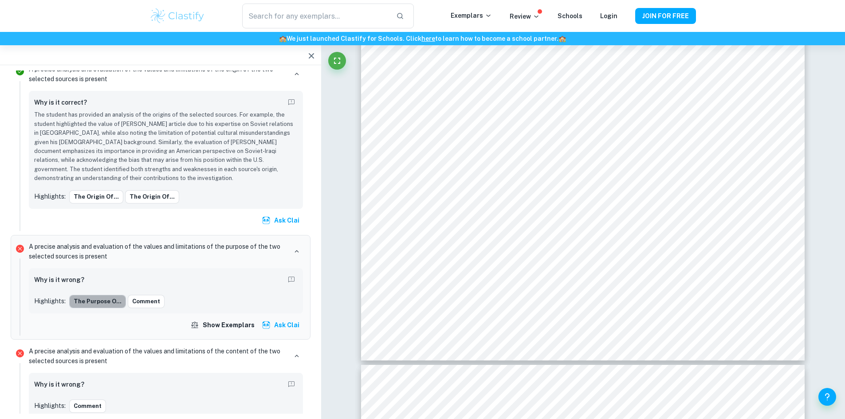 The height and width of the screenshot is (419, 845). Describe the element at coordinates (665, 16) in the screenshot. I see `a: JOIN FOR FREE` at that location.